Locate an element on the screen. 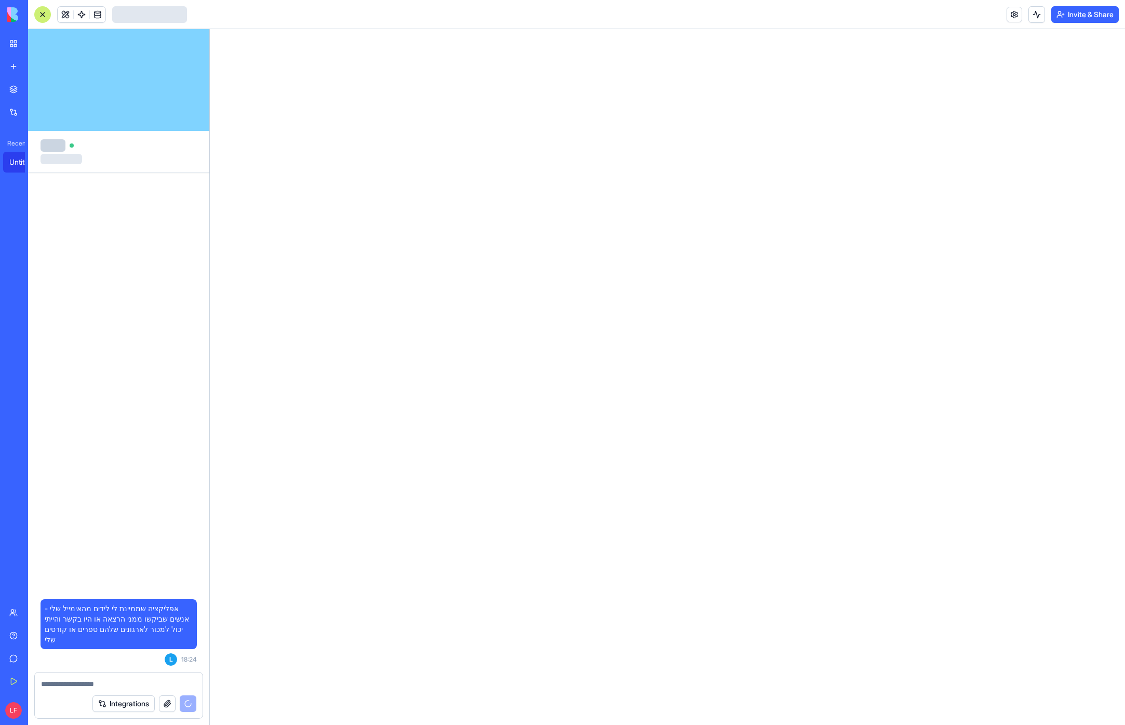 The width and height of the screenshot is (1125, 725). span: L is located at coordinates (171, 659).